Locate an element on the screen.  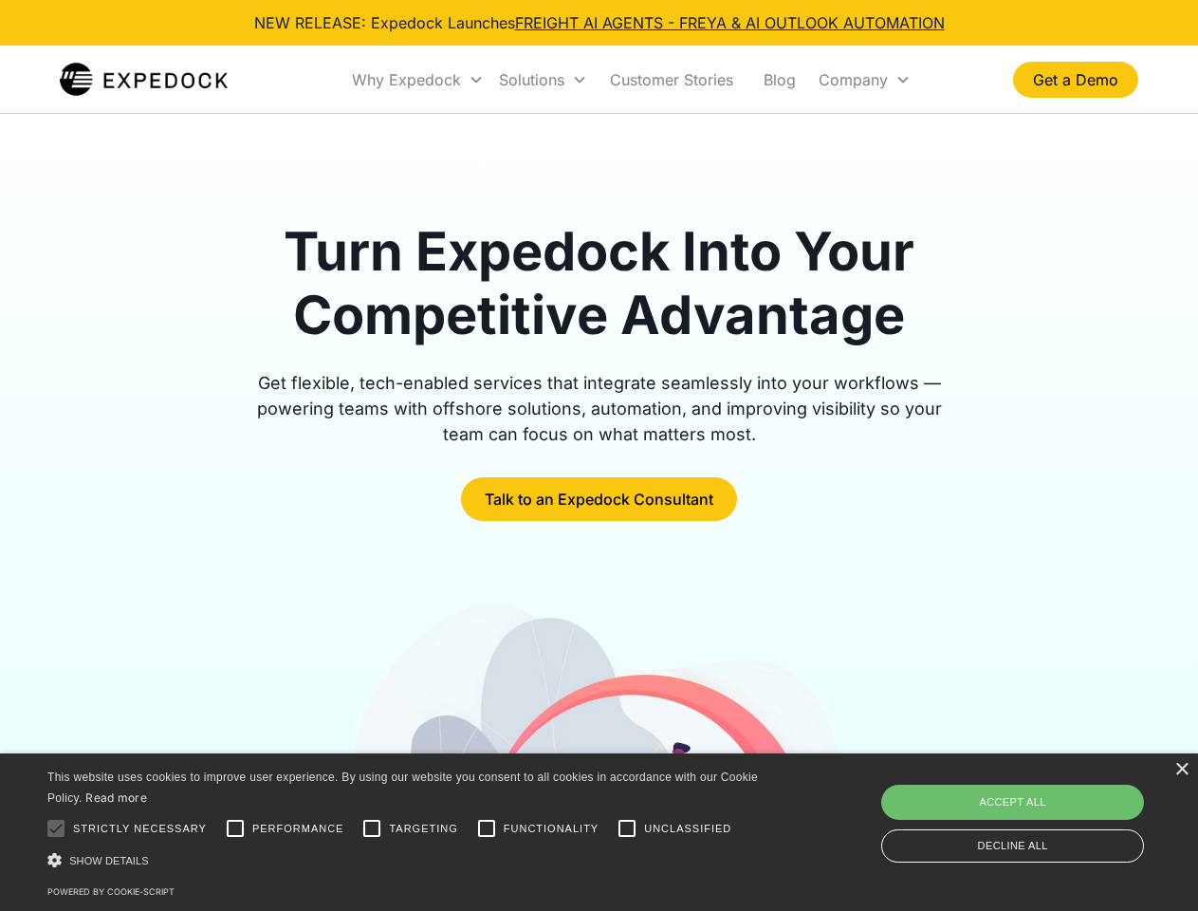
h1: Turn Expedock Into Your Competitive Advantage is located at coordinates (600, 284).